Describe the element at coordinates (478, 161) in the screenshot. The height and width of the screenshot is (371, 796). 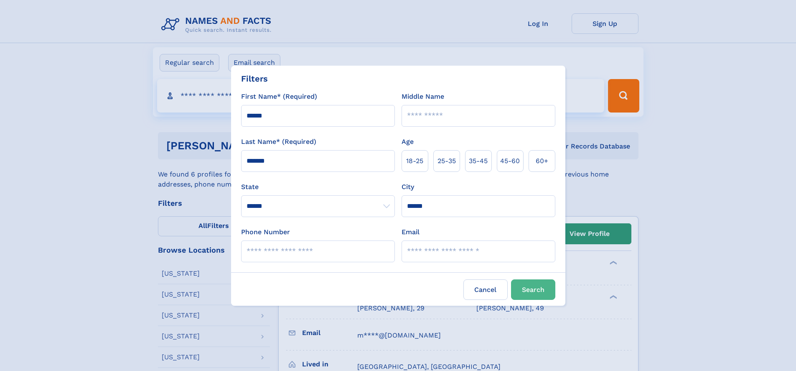
I see `span: 35‑45` at that location.